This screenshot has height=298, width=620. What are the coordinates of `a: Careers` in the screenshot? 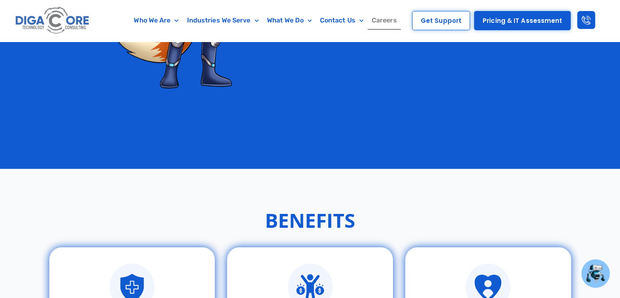 It's located at (384, 20).